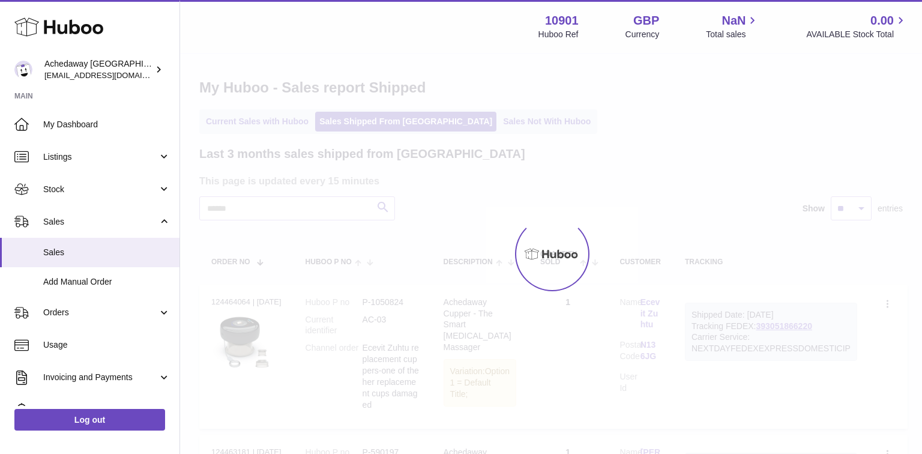 This screenshot has height=454, width=922. What do you see at coordinates (100, 312) in the screenshot?
I see `span: Orders` at bounding box center [100, 312].